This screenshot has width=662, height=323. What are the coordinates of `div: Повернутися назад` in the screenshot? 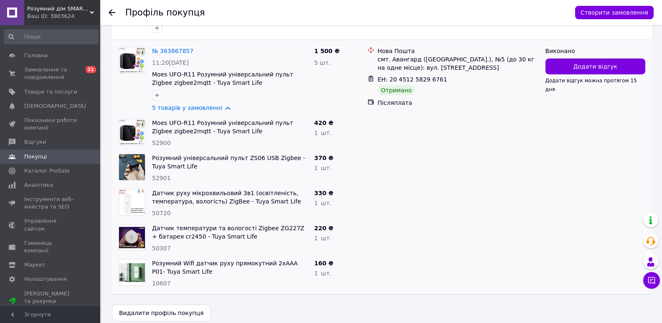 It's located at (112, 13).